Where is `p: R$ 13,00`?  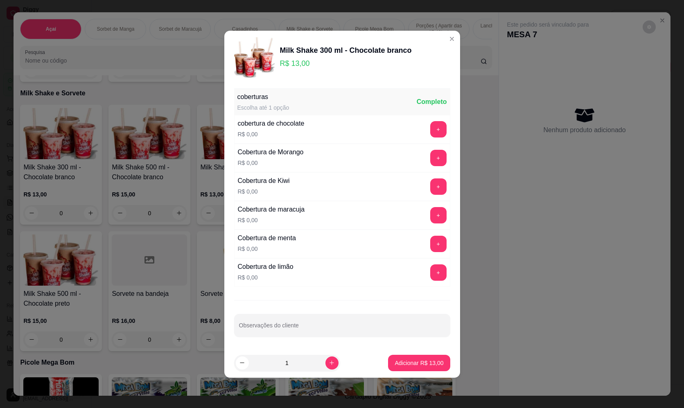
p: R$ 13,00 is located at coordinates (346, 63).